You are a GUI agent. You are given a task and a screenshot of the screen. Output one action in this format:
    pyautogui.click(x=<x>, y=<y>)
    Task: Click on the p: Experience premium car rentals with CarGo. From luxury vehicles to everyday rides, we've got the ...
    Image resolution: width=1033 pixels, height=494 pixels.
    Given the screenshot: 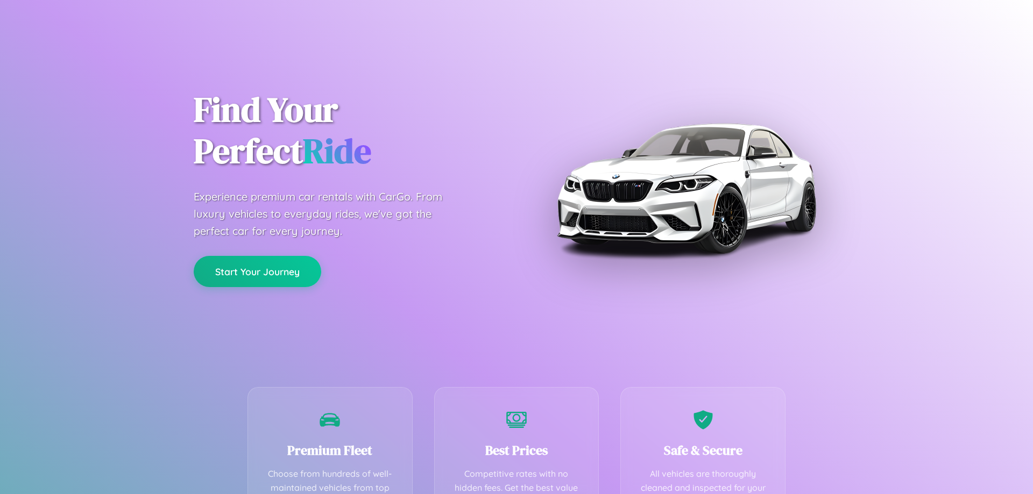 What is the action you would take?
    pyautogui.click(x=328, y=214)
    